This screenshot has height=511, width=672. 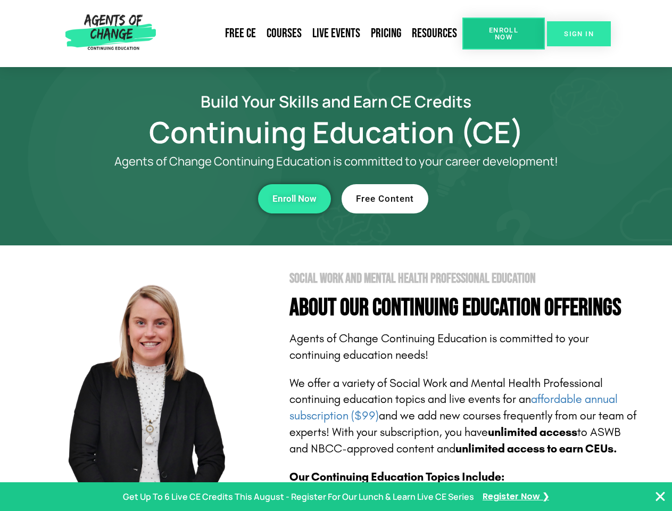 I want to click on span: SIGN IN, so click(x=579, y=34).